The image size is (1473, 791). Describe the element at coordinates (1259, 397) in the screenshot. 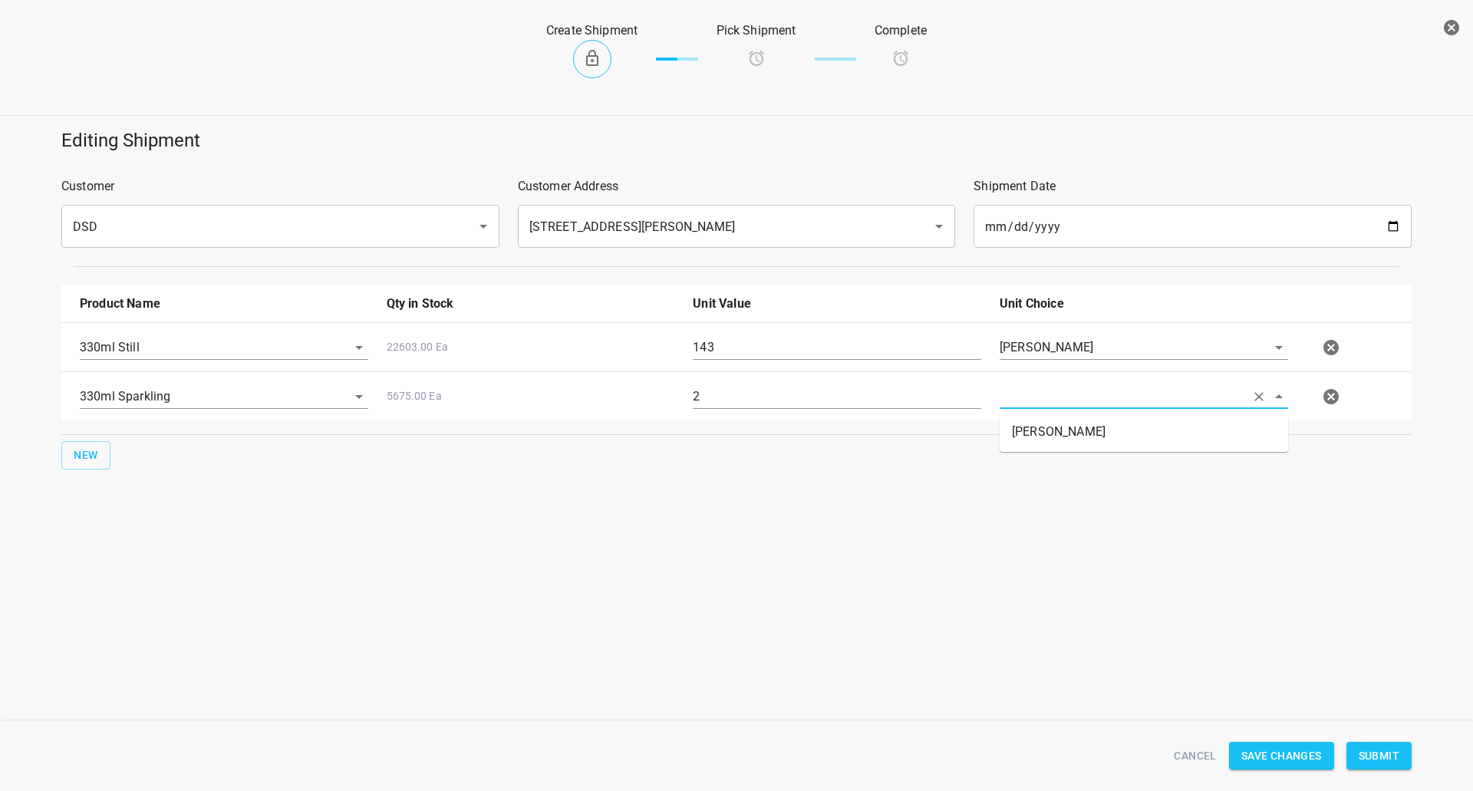

I see `button: Clear` at that location.